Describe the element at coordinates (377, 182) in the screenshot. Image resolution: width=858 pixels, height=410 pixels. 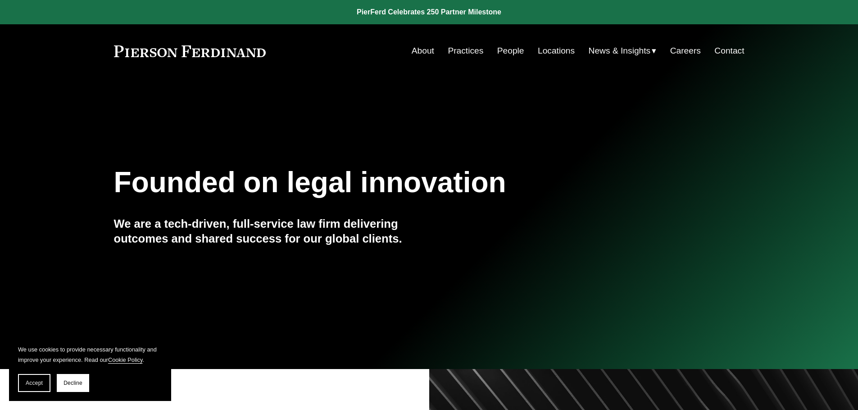
I see `h1: Founded on legal innovation` at that location.